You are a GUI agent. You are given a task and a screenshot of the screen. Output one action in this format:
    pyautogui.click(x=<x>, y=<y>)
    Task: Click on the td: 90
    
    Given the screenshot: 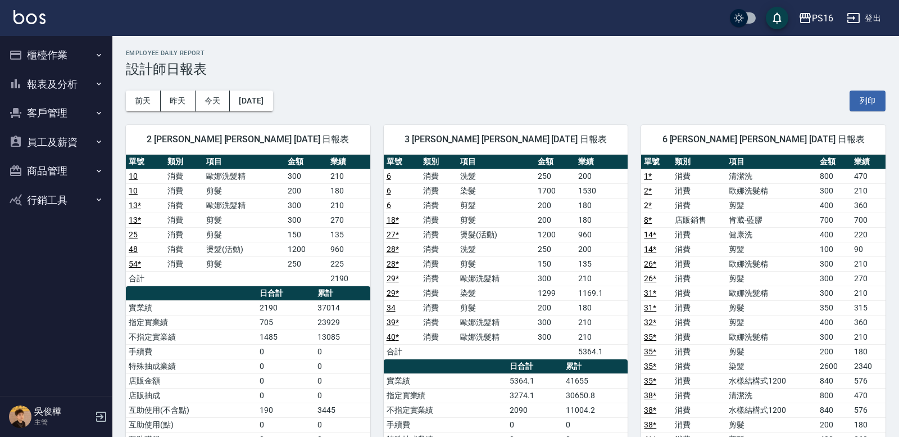 What is the action you would take?
    pyautogui.click(x=868, y=249)
    